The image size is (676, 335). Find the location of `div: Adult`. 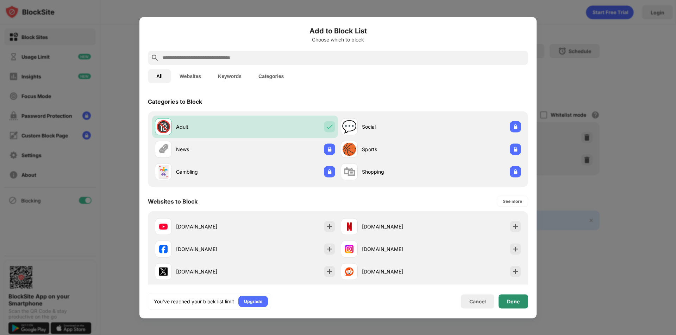

div: Adult is located at coordinates (210, 127).